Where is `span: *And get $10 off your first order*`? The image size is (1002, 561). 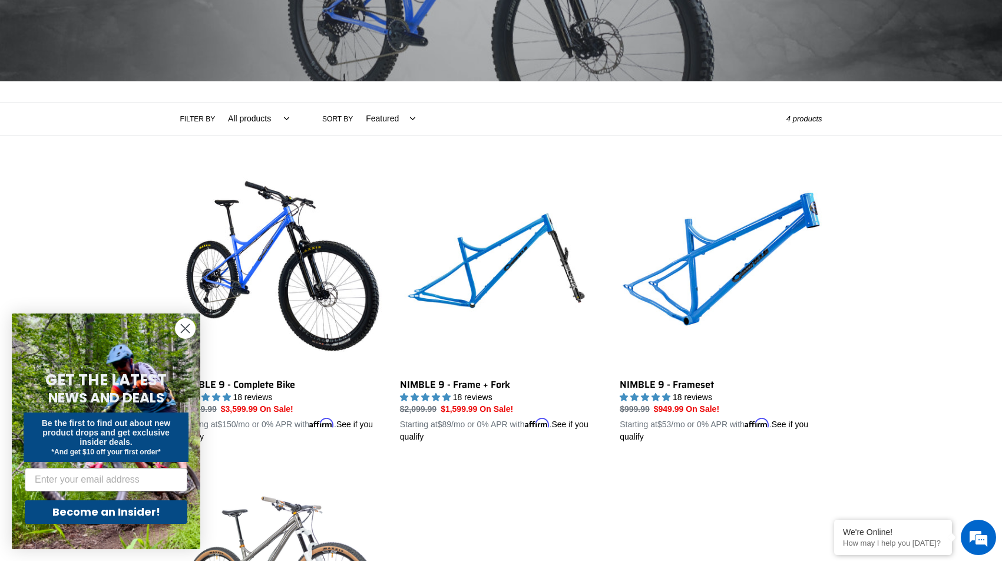 span: *And get $10 off your first order* is located at coordinates (105, 452).